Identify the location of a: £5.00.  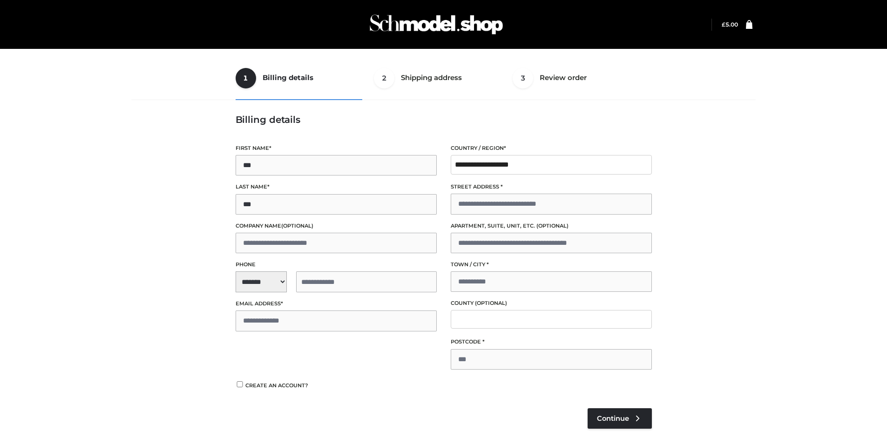
(730, 24).